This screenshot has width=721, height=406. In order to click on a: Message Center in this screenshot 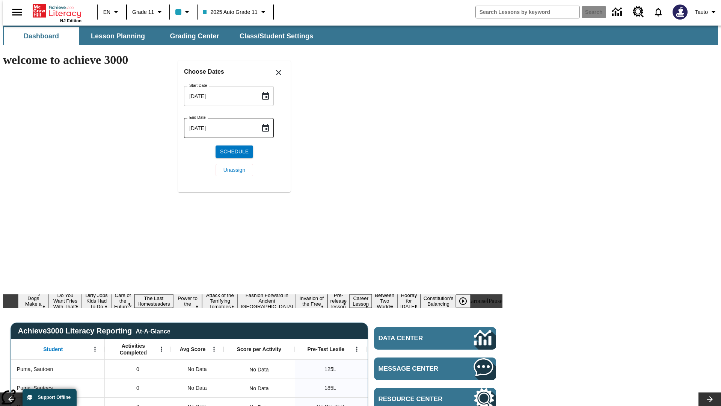, I will do `click(435, 368)`.